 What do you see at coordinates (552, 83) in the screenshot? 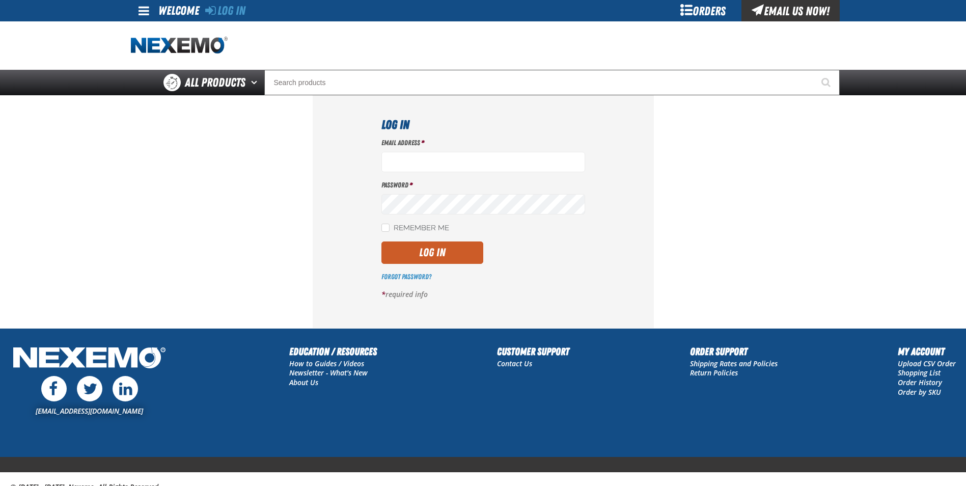
I see `input: Search` at bounding box center [552, 83].